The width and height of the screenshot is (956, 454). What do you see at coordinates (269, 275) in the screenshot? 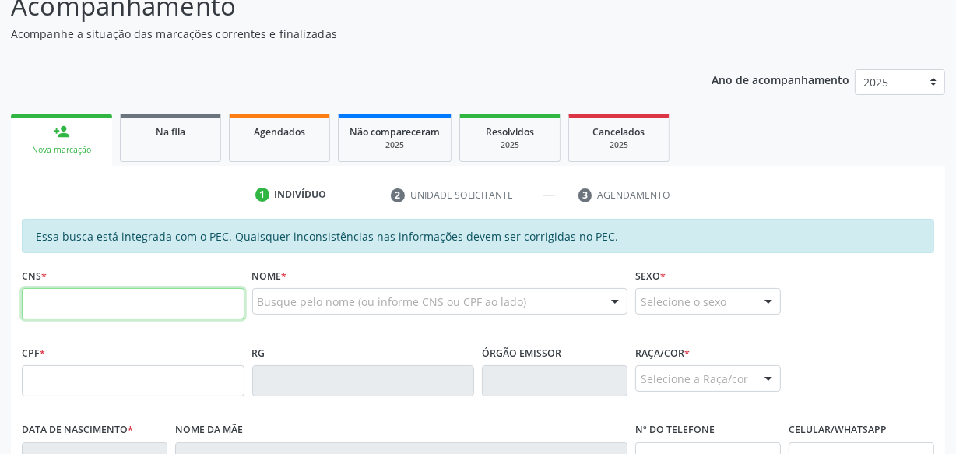
I see `label: Nome` at bounding box center [269, 275].